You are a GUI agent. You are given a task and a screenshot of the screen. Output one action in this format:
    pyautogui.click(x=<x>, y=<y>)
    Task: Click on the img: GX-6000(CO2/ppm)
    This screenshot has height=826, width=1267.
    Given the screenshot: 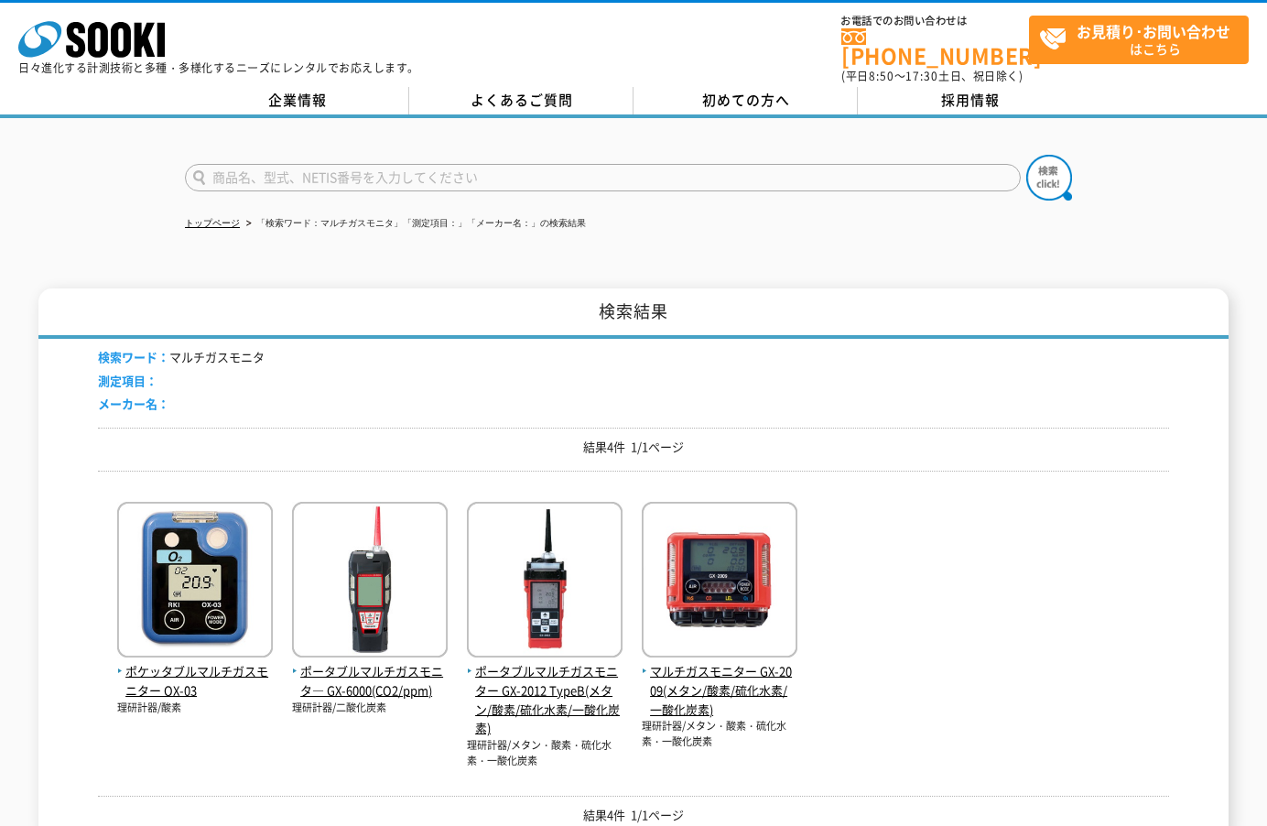 What is the action you would take?
    pyautogui.click(x=370, y=581)
    